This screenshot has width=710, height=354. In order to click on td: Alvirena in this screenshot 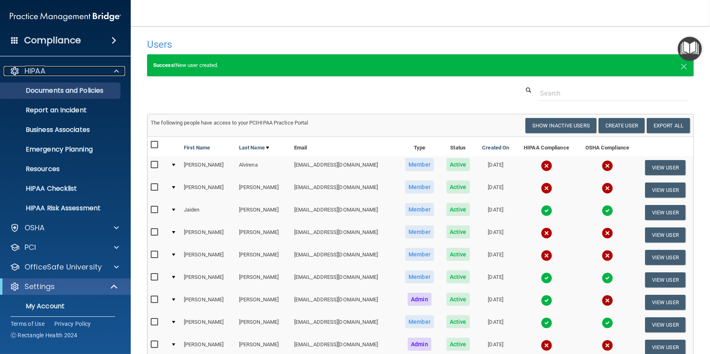, I will do `click(263, 167)`.